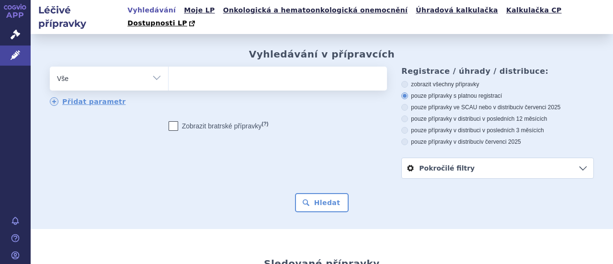  I want to click on a: Moje LP, so click(199, 10).